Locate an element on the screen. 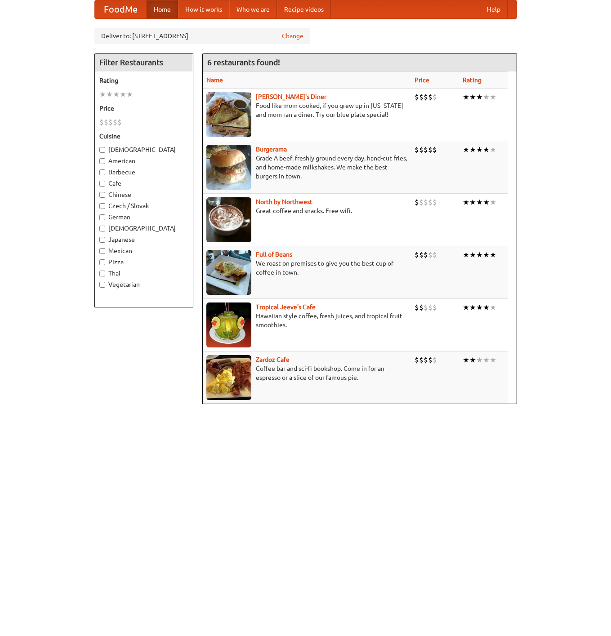  input: Mexican is located at coordinates (102, 251).